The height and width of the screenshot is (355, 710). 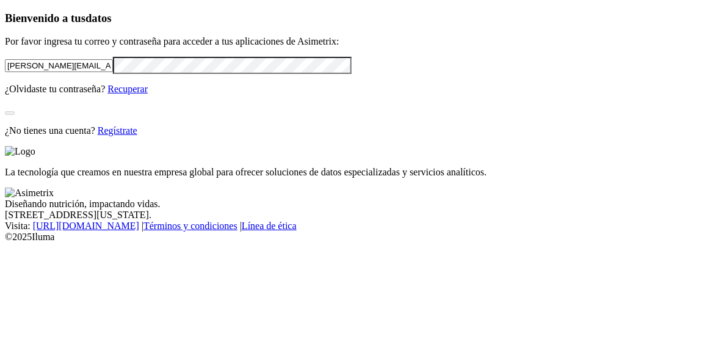 What do you see at coordinates (355, 18) in the screenshot?
I see `h3: Bienvenido a tus` at bounding box center [355, 18].